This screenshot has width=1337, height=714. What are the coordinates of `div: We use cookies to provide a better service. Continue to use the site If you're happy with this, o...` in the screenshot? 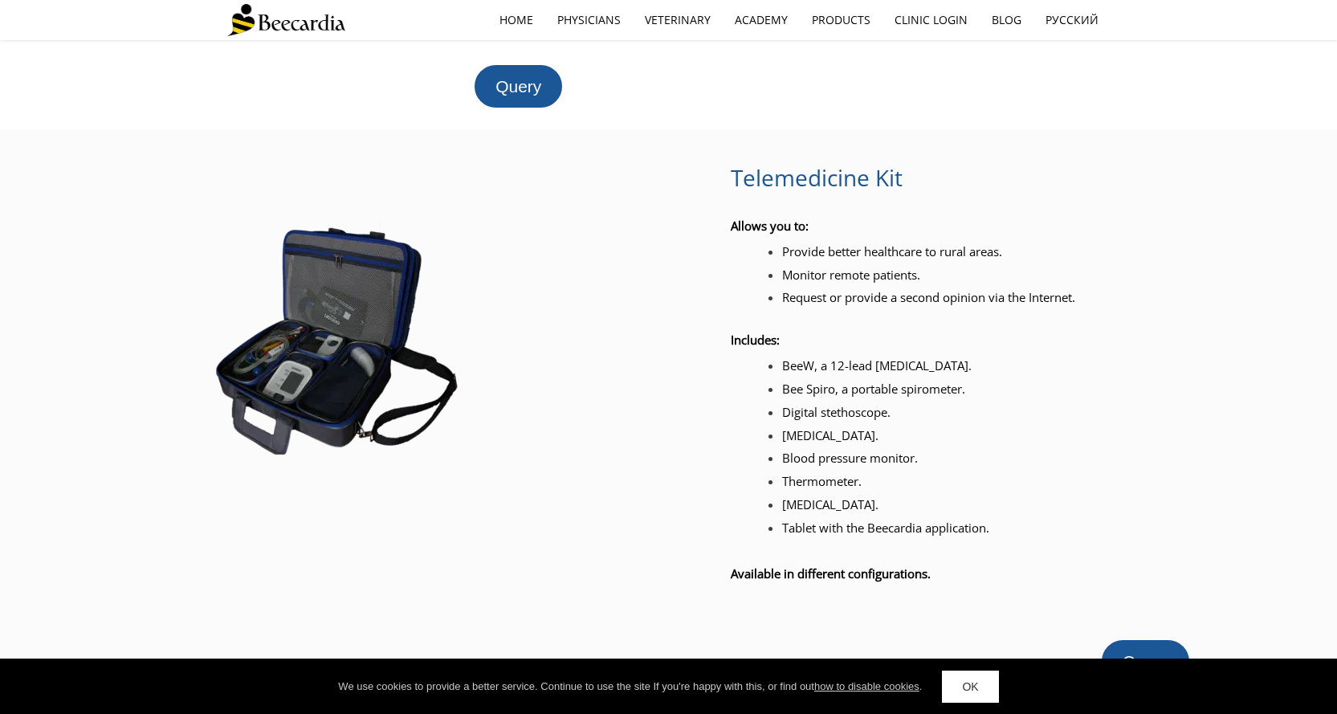 It's located at (630, 687).